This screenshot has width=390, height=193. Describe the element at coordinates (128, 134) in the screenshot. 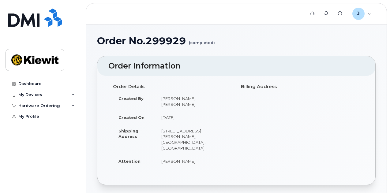

I see `strong: Shipping Address` at that location.